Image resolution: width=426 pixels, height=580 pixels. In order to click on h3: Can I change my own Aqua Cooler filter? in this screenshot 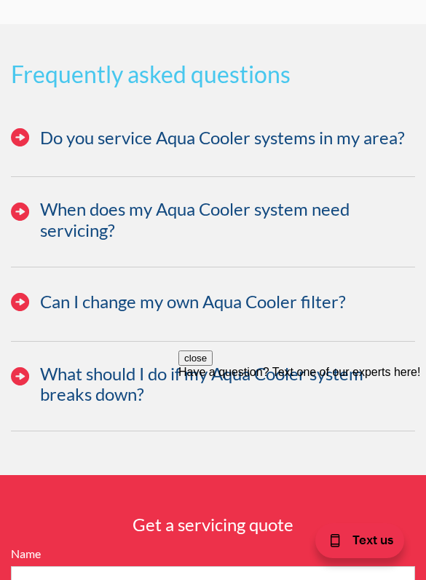, I will do `click(193, 301)`.